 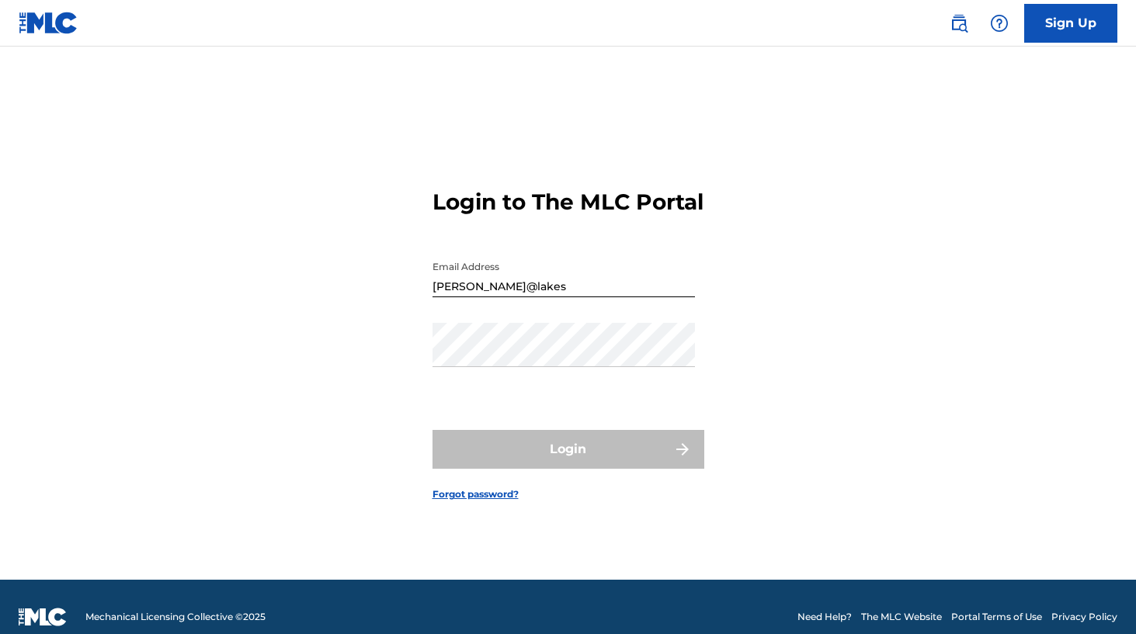 I want to click on span: Mechanical Licensing Collective © 2025, so click(x=175, y=617).